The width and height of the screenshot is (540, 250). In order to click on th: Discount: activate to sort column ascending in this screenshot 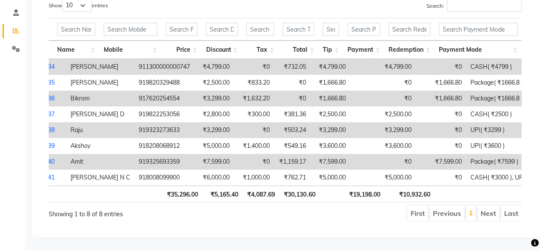, I will do `click(221, 49)`.